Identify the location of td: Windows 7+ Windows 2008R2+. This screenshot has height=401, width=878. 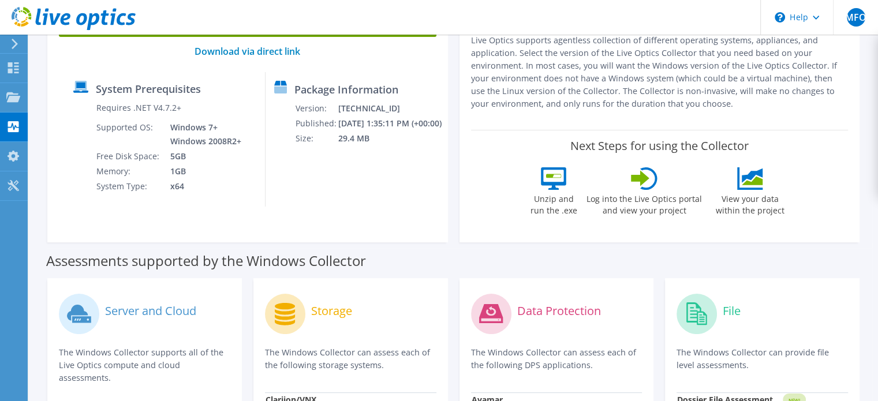
(203, 134).